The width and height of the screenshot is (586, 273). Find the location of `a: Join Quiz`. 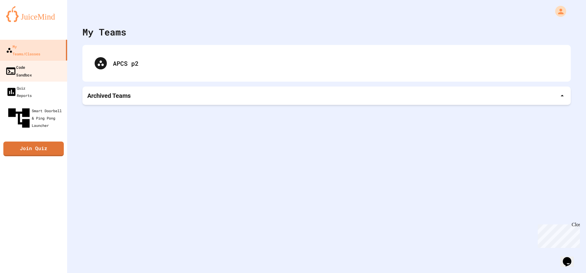

a: Join Quiz is located at coordinates (34, 149).